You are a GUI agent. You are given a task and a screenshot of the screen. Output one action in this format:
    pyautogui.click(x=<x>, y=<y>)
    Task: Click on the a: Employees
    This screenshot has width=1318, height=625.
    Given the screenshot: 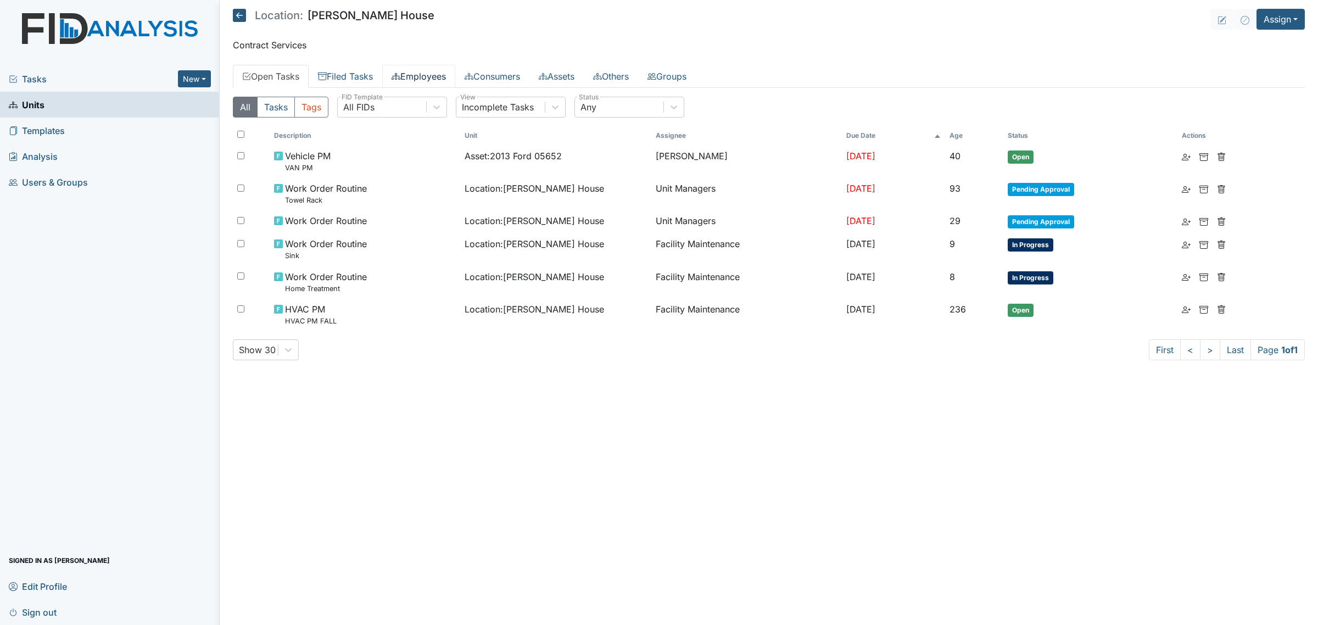 What is the action you would take?
    pyautogui.click(x=418, y=76)
    